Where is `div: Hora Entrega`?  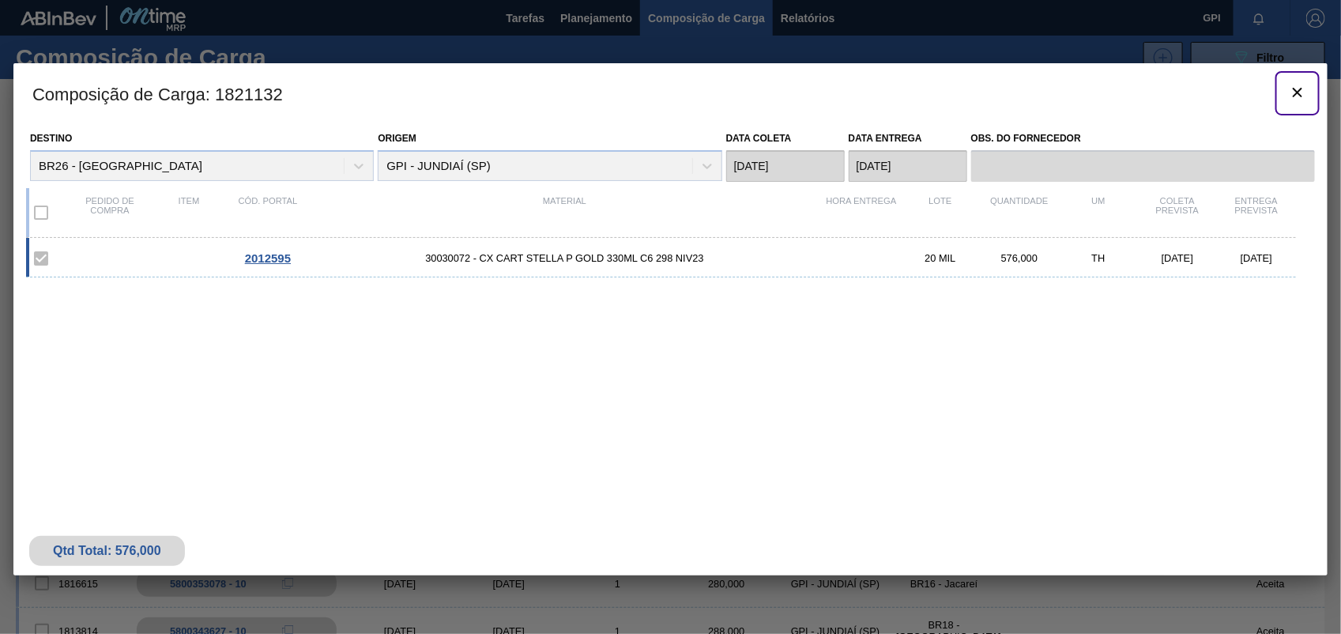
div: Hora Entrega is located at coordinates (861, 213).